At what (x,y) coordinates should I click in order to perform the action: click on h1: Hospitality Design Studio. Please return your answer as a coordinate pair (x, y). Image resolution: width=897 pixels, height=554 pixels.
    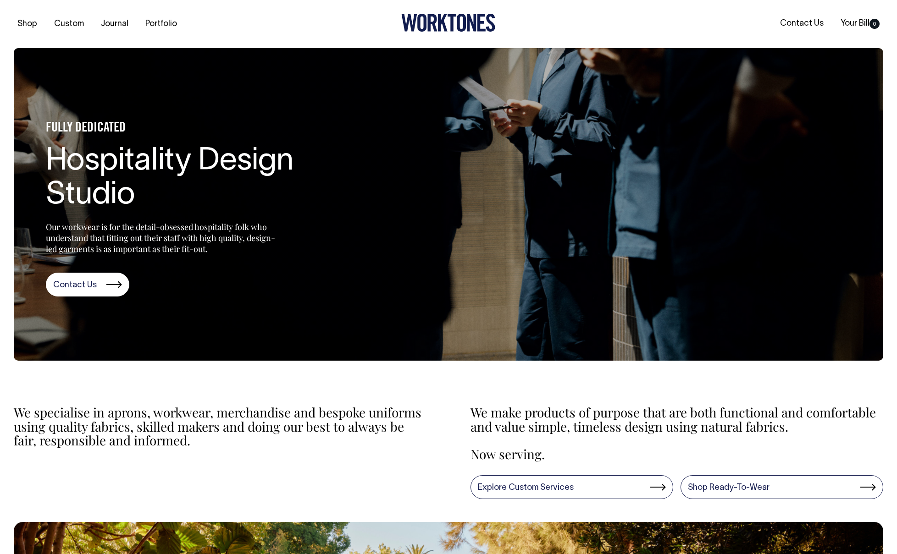
    Looking at the image, I should click on (183, 179).